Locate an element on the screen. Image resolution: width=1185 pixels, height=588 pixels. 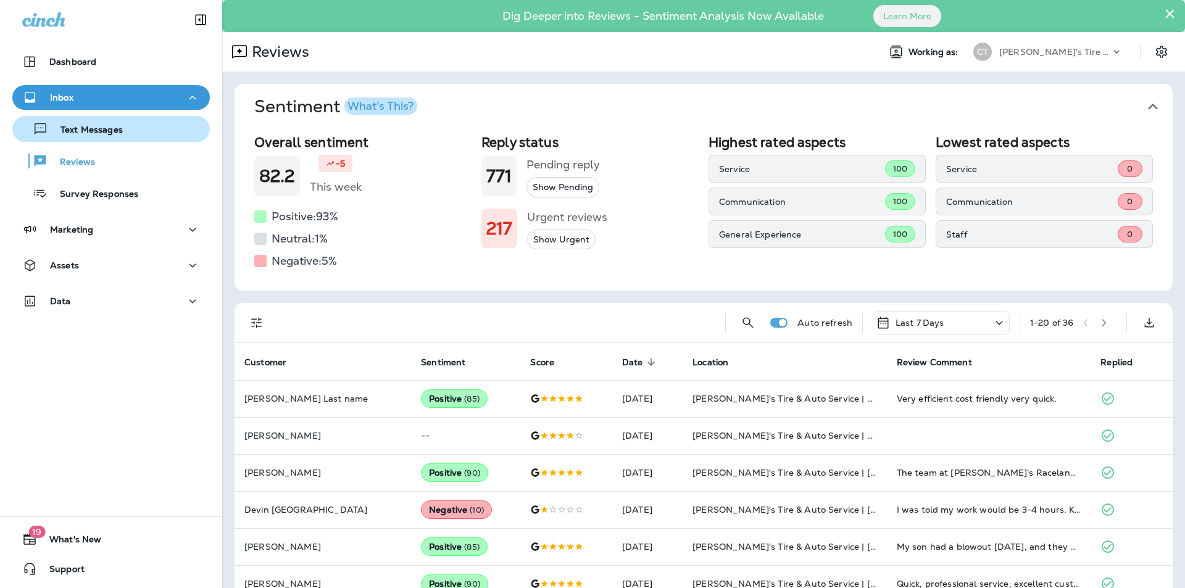
button: Learn More is located at coordinates (907, 16).